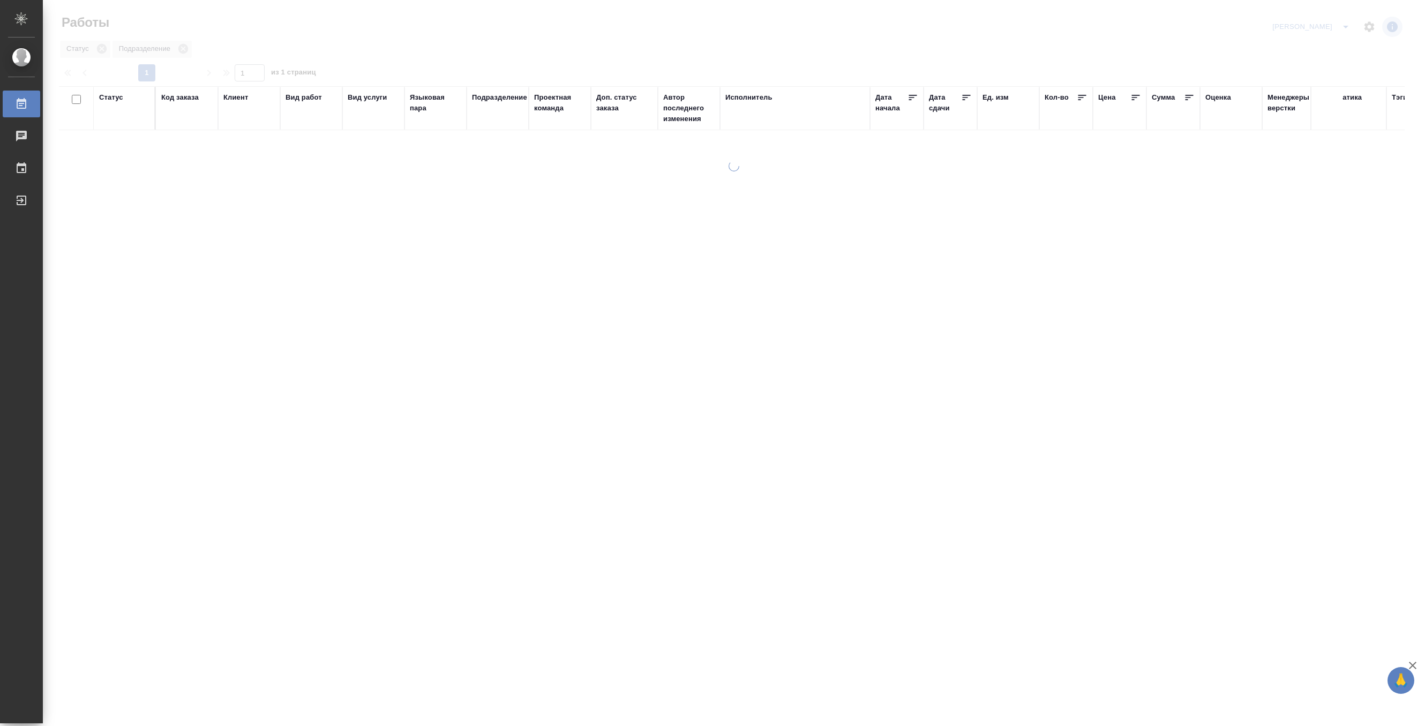  Describe the element at coordinates (435, 103) in the screenshot. I see `div: Языковая пара` at that location.